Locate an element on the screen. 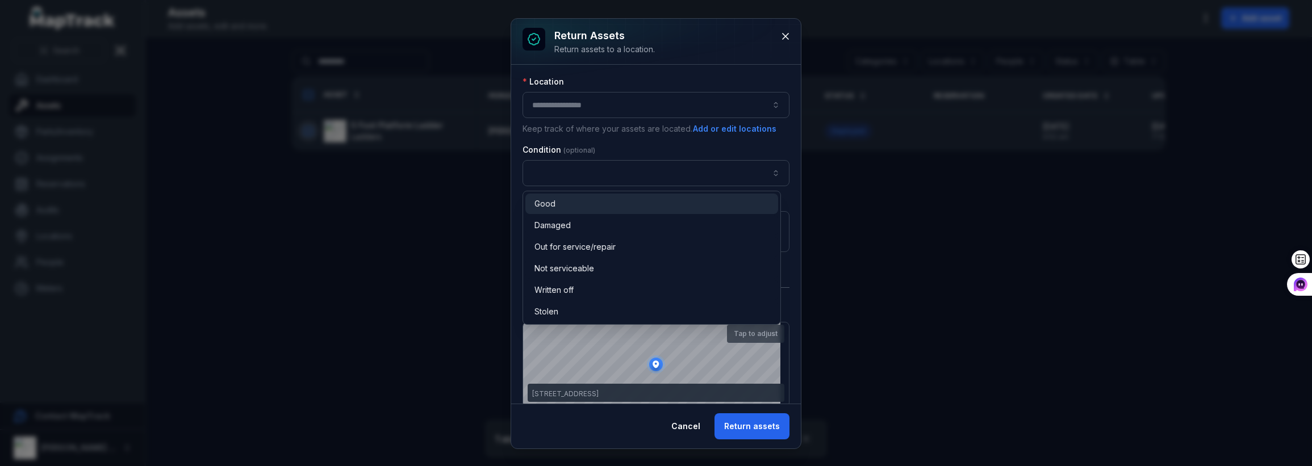  span: Written off is located at coordinates (554, 290).